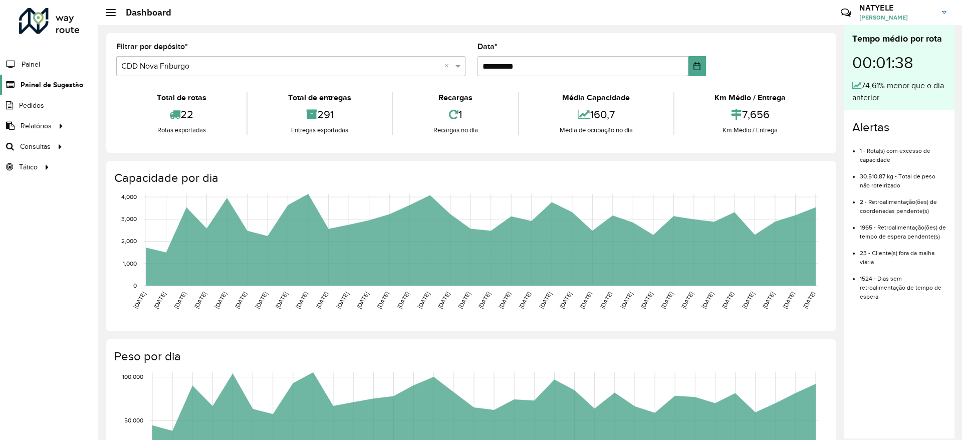 The width and height of the screenshot is (962, 440). I want to click on text: 3,000, so click(129, 218).